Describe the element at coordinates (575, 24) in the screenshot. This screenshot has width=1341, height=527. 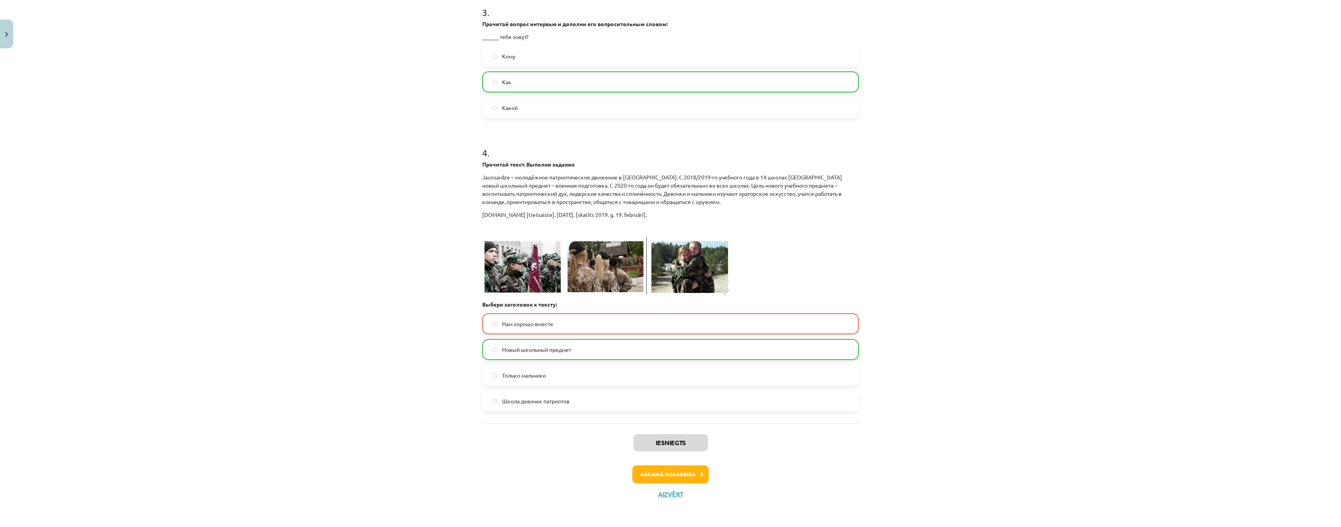
I see `strong: Прочитай вопрос интервью и дополни его вопросительным словом:` at that location.